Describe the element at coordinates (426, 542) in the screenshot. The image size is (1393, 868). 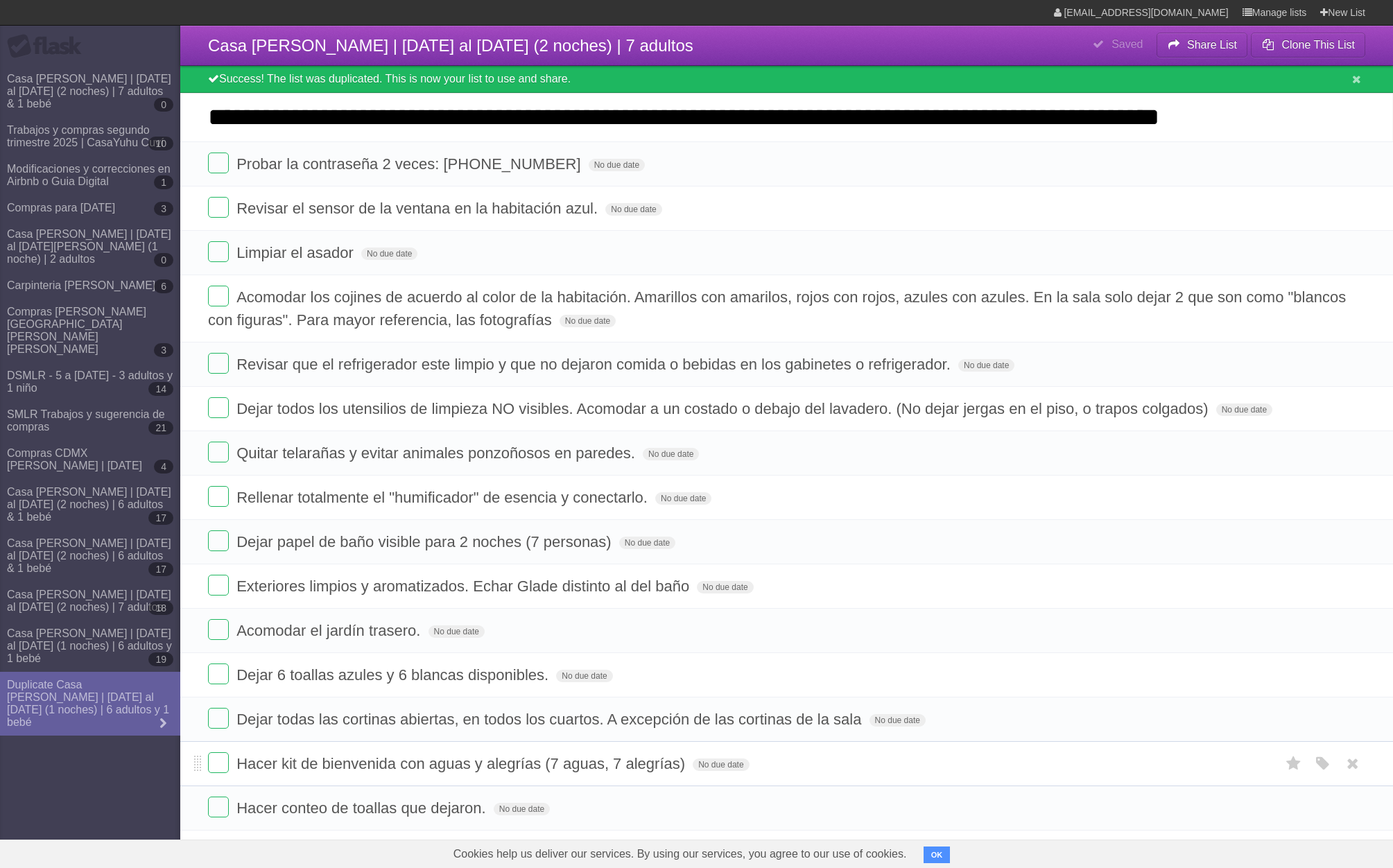
I see `span: Dejar papel de baño visible para 2 noches (7 personas)` at that location.